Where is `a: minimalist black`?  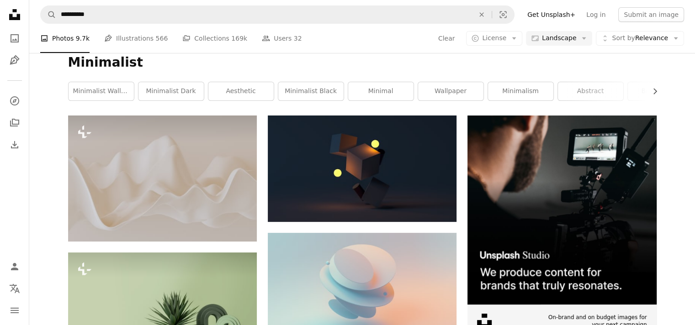 a: minimalist black is located at coordinates (311, 91).